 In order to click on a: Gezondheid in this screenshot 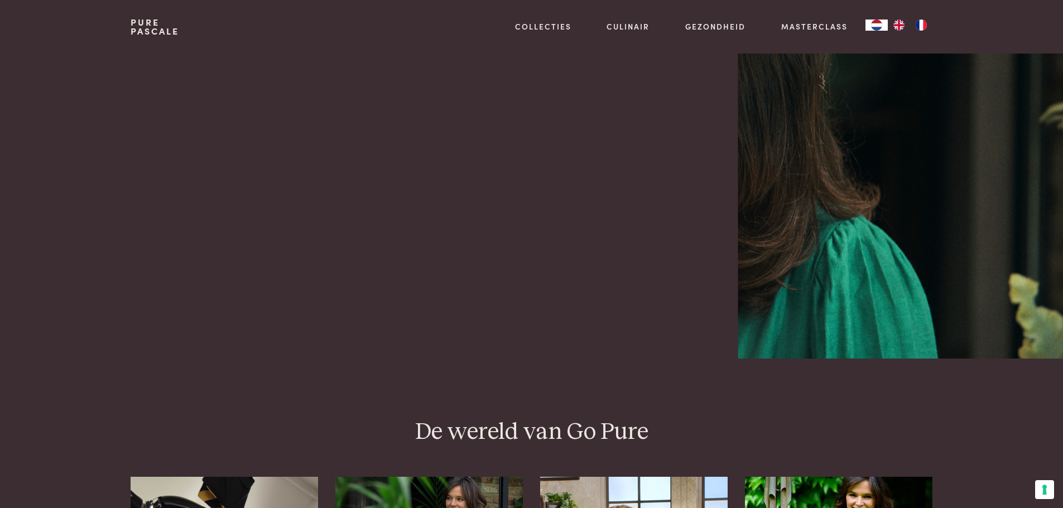, I will do `click(715, 26)`.